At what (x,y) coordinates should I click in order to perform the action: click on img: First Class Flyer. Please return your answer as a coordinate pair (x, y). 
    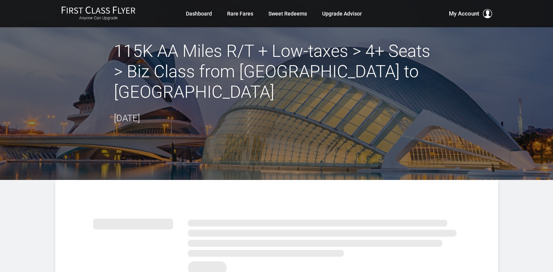
    Looking at the image, I should click on (98, 10).